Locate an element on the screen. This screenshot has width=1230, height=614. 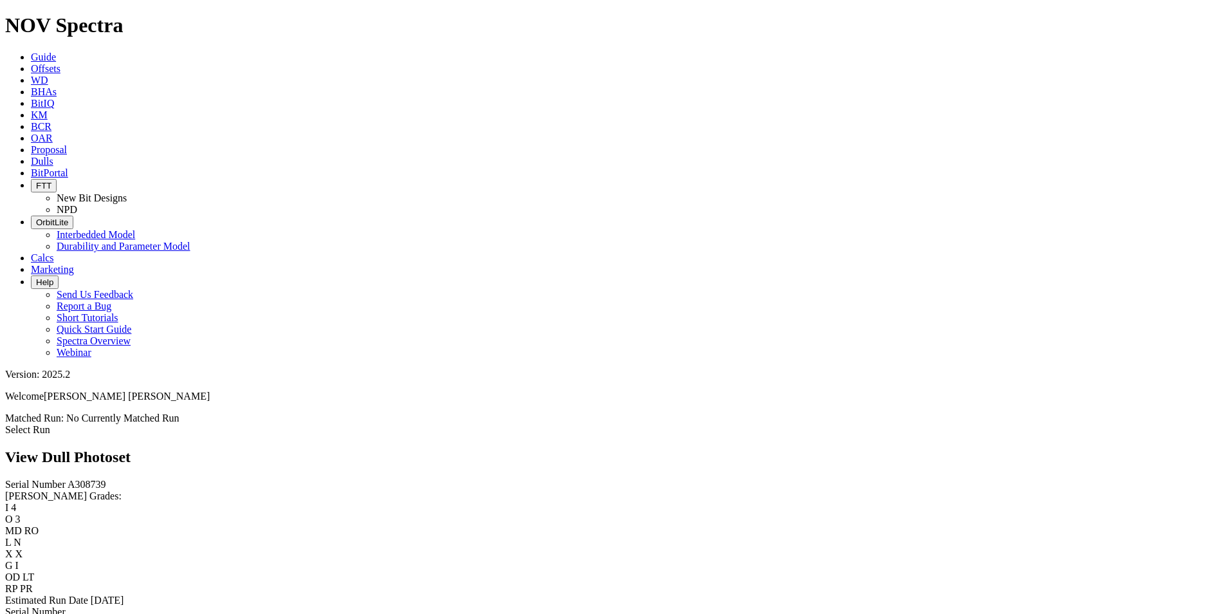
a: Dulls is located at coordinates (42, 161).